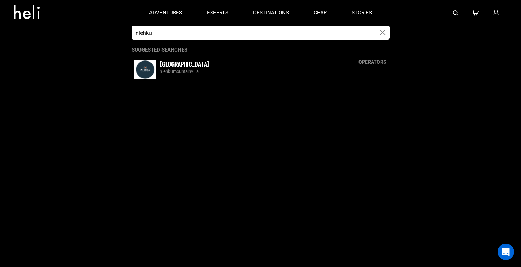  Describe the element at coordinates (273, 72) in the screenshot. I see `div: niehkumountainvilla` at that location.